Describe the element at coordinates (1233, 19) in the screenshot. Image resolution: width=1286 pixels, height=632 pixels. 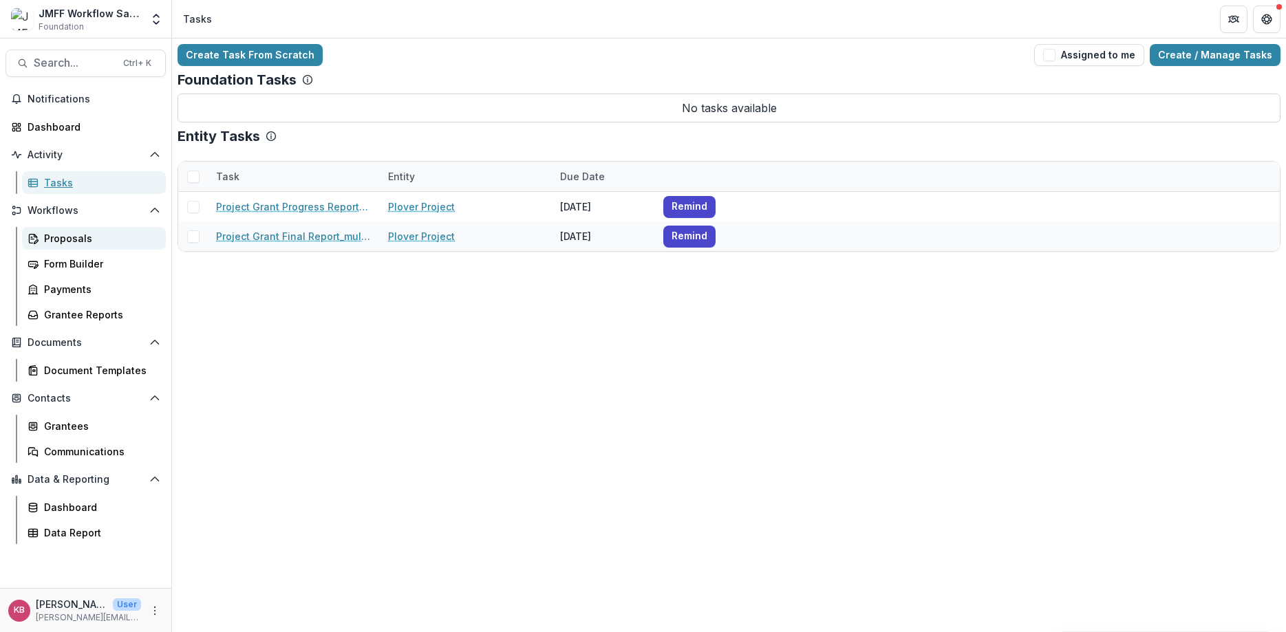
I see `button: Partners` at that location.